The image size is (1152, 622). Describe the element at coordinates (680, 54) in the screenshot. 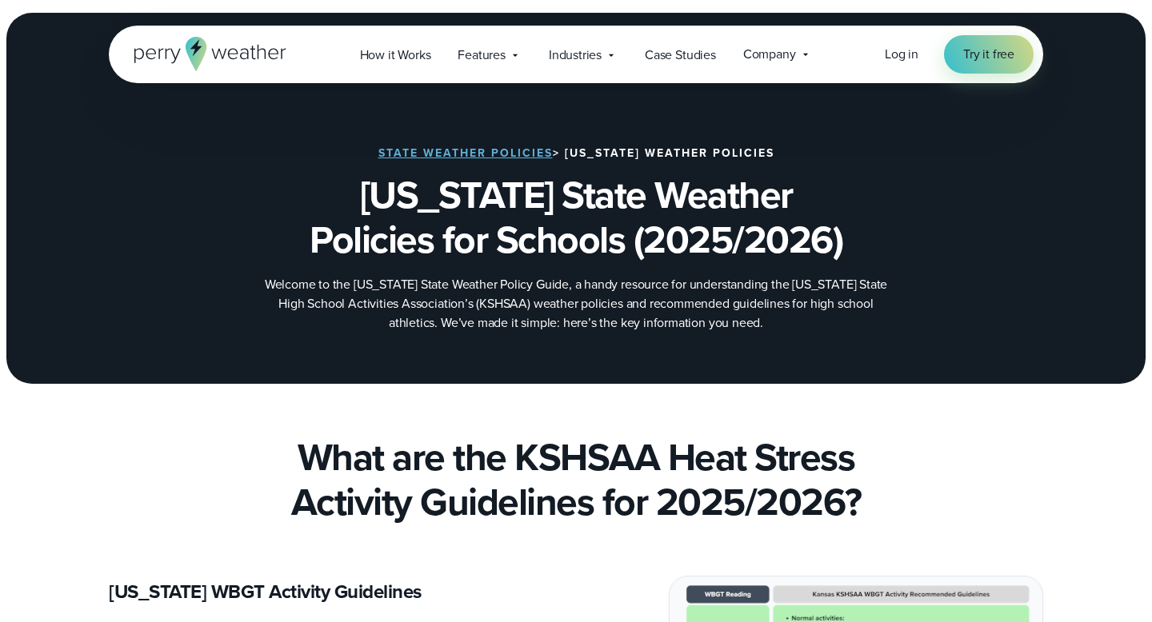

I see `a: Case Studies` at that location.